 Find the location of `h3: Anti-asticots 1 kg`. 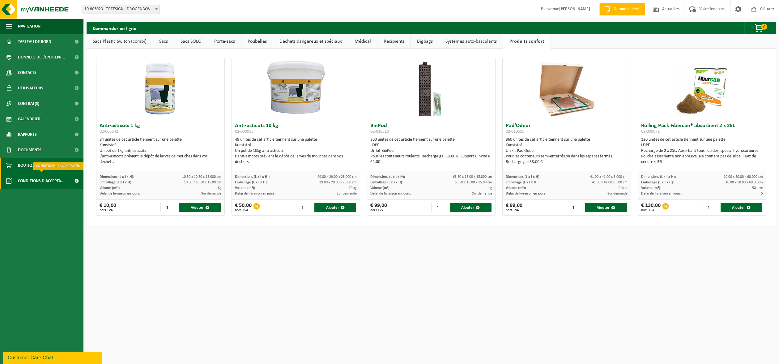

h3: Anti-asticots 1 kg is located at coordinates (160, 129).